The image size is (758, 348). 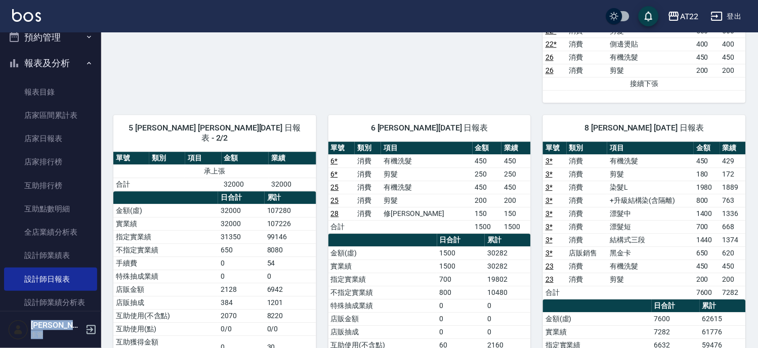 I want to click on td: 店販銷售, so click(x=587, y=253).